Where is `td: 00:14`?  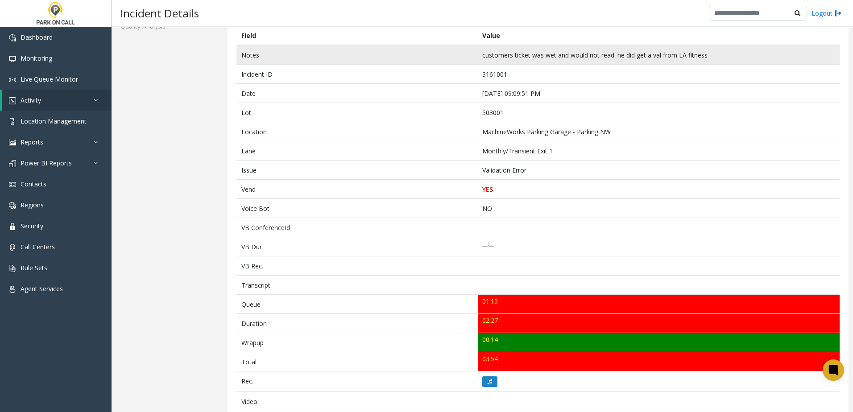
td: 00:14 is located at coordinates (658, 342).